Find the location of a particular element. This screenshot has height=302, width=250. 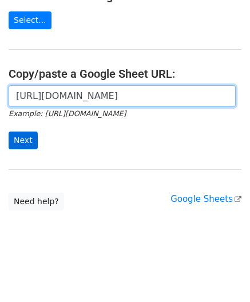

h4: Copy/paste a Google Sheet URL: is located at coordinates (125, 74).